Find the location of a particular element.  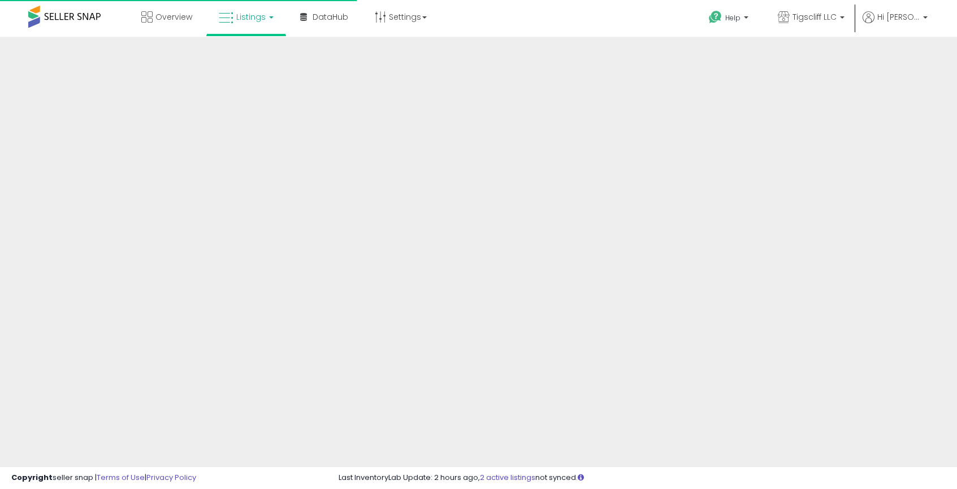

span: DataHub is located at coordinates (330, 17).